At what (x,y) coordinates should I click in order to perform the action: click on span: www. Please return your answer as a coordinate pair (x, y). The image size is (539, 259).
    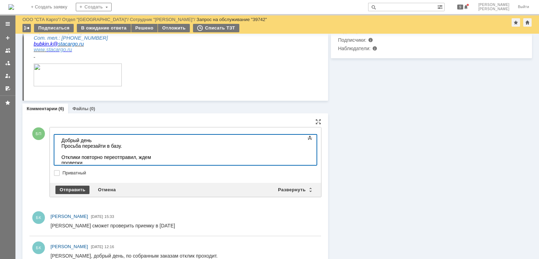
    Looking at the image, I should click on (10, 206).